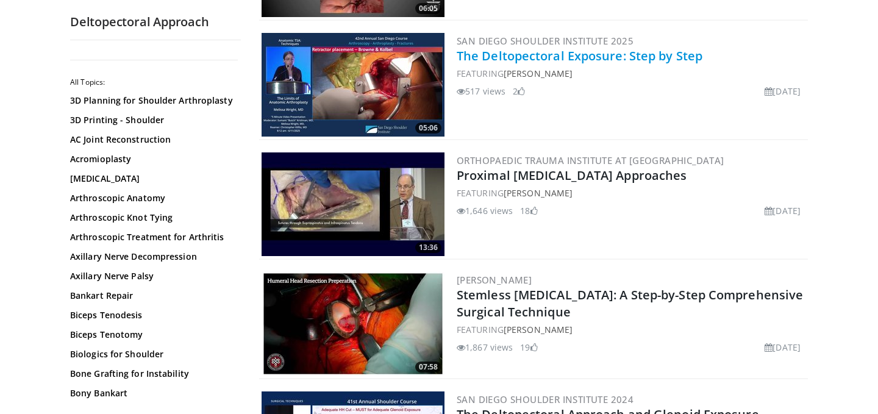  I want to click on a: Axillary Nerve Palsy, so click(152, 276).